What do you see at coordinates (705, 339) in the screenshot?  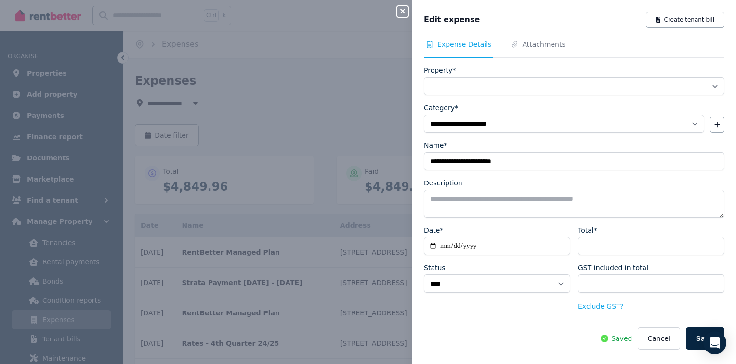 I see `button: Save` at bounding box center [705, 339].